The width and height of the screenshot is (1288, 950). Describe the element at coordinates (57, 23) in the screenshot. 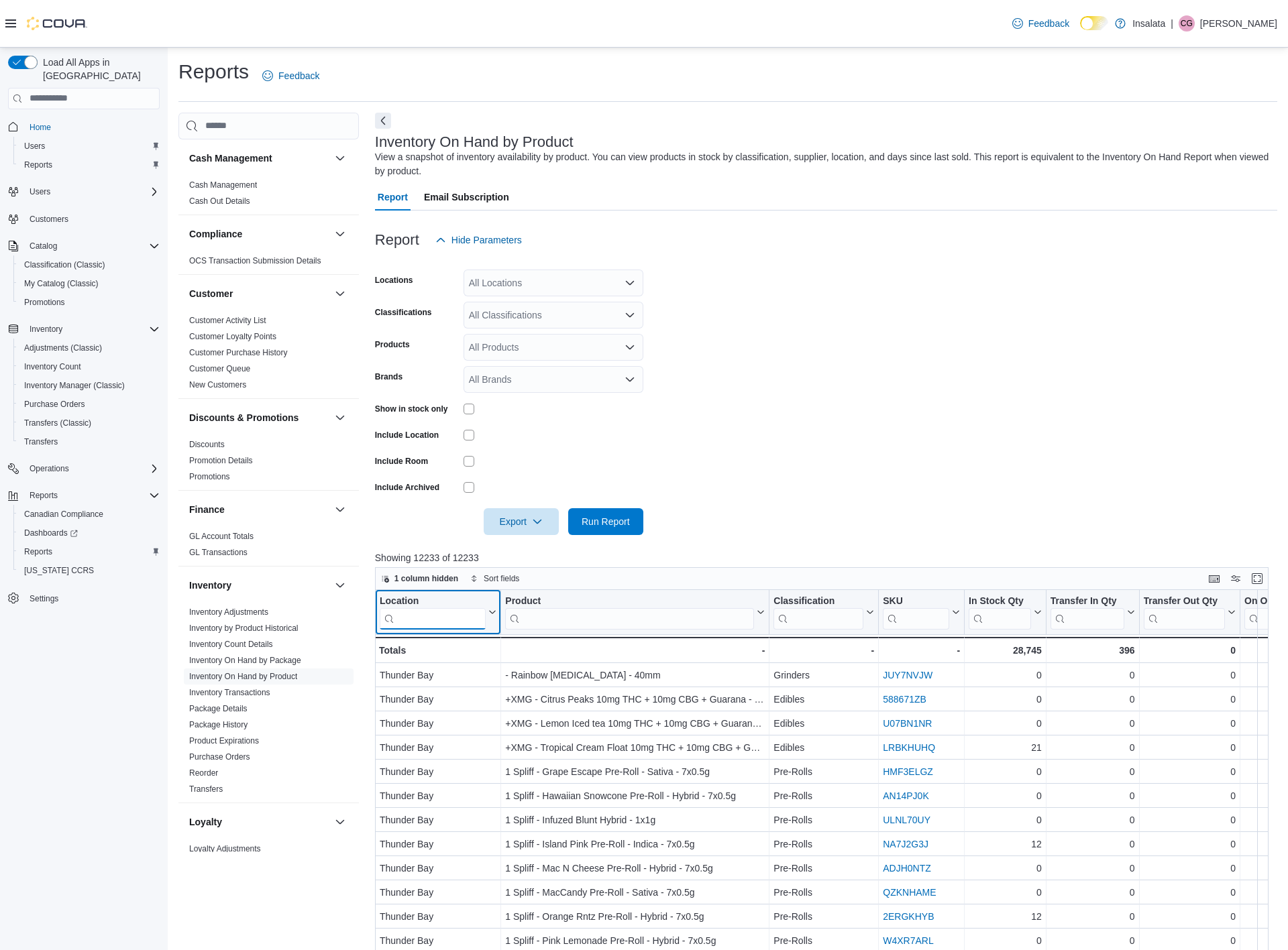

I see `img: Cova` at that location.